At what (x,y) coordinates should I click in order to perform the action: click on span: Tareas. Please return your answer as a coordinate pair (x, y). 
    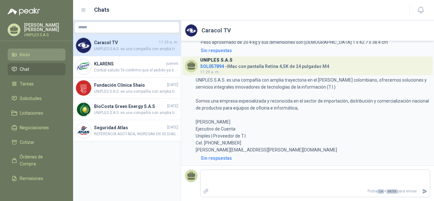
    Looking at the image, I should click on (27, 84).